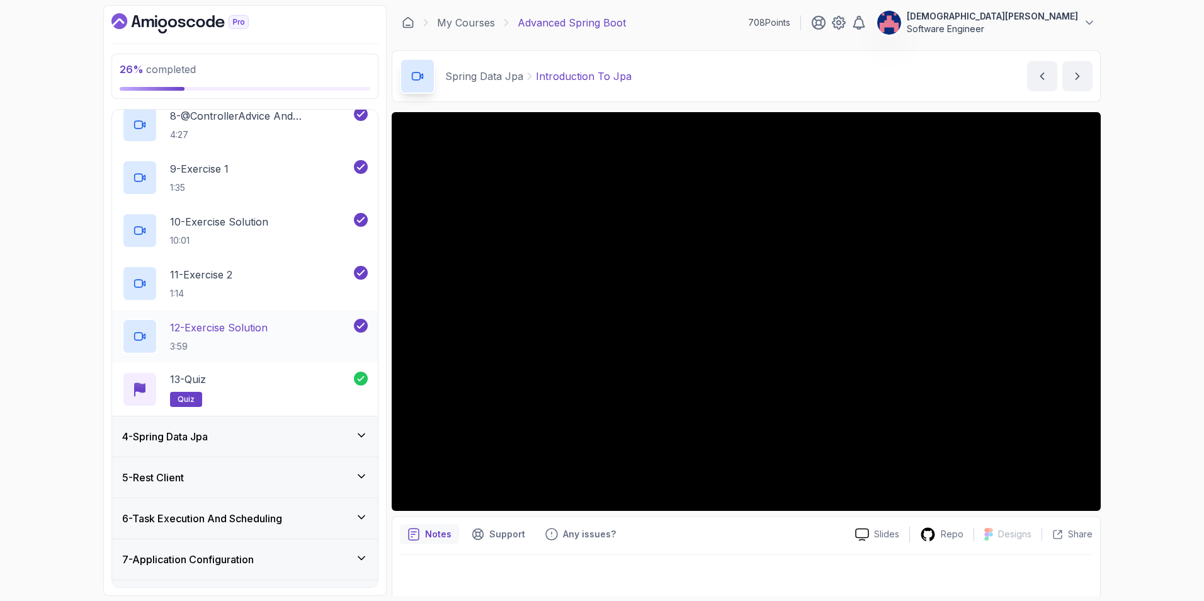 The width and height of the screenshot is (1204, 601). Describe the element at coordinates (438, 534) in the screenshot. I see `p: Notes` at that location.